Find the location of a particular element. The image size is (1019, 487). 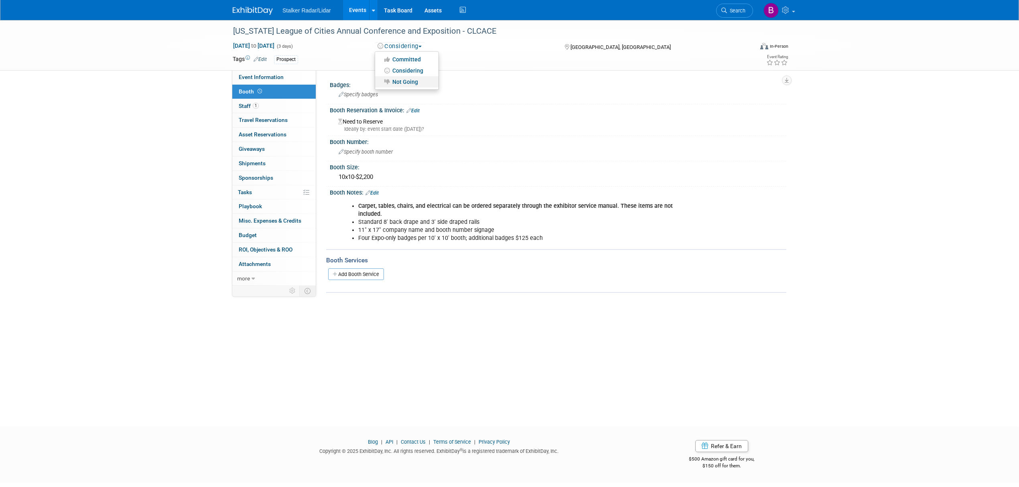

a: Giveaways is located at coordinates (274, 149).